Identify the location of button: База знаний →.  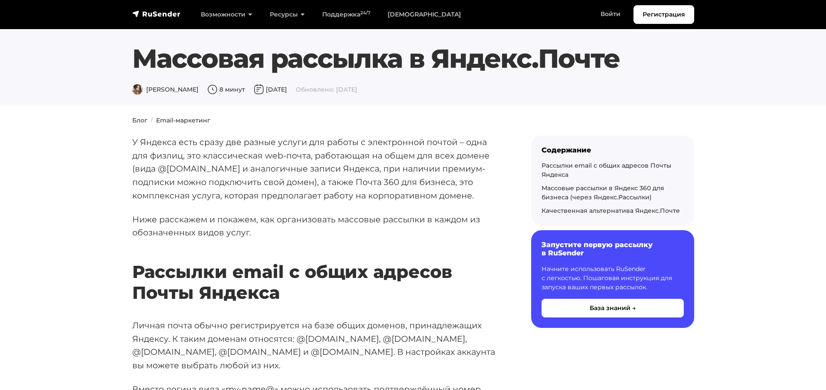
(613, 308).